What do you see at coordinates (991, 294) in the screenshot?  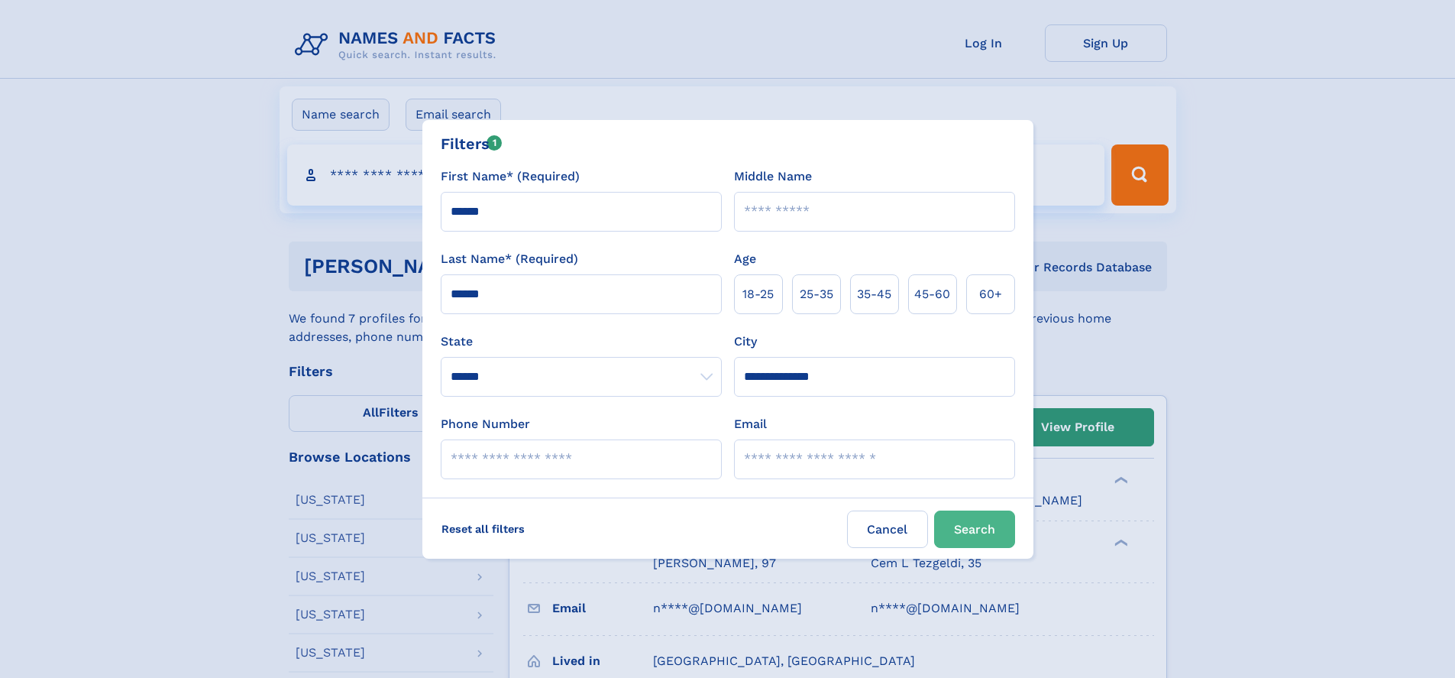 I see `span: 60+` at bounding box center [991, 294].